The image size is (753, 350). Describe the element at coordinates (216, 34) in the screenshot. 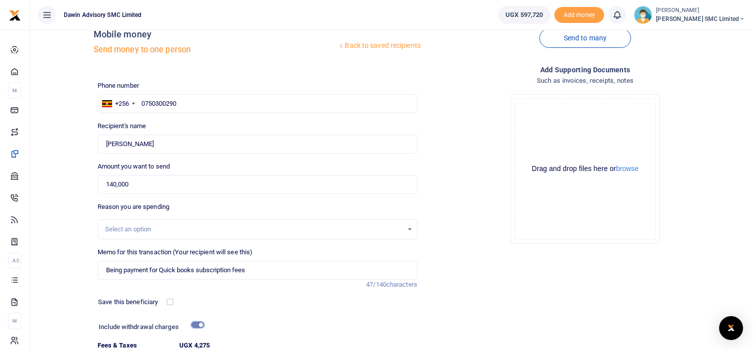

I see `h4: Mobile money` at that location.